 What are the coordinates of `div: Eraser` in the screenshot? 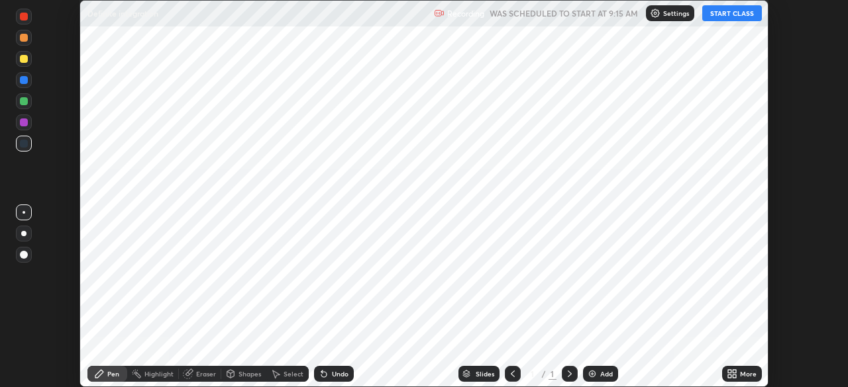 It's located at (206, 374).